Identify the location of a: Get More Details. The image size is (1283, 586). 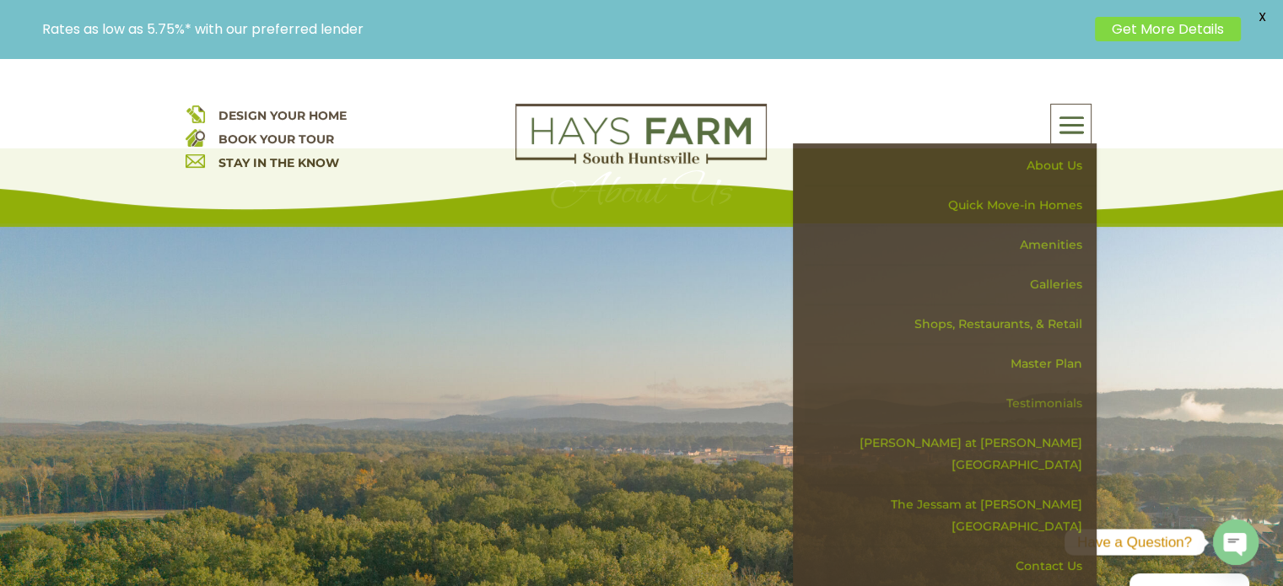
(1168, 29).